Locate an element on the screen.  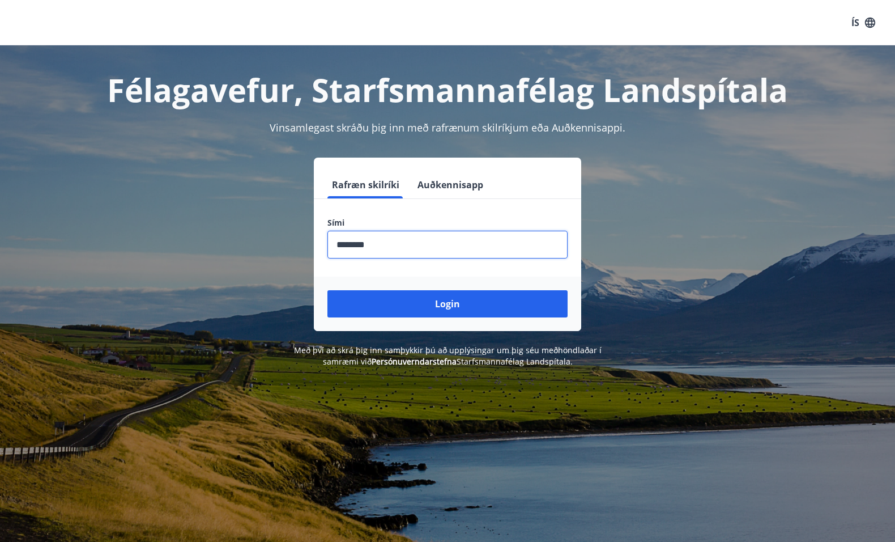
span: Með því að skrá þig inn samþykkir þú að upplýsingar um þig séu meðhöndlaðar í samræmi við Starfsm... is located at coordinates (448, 355).